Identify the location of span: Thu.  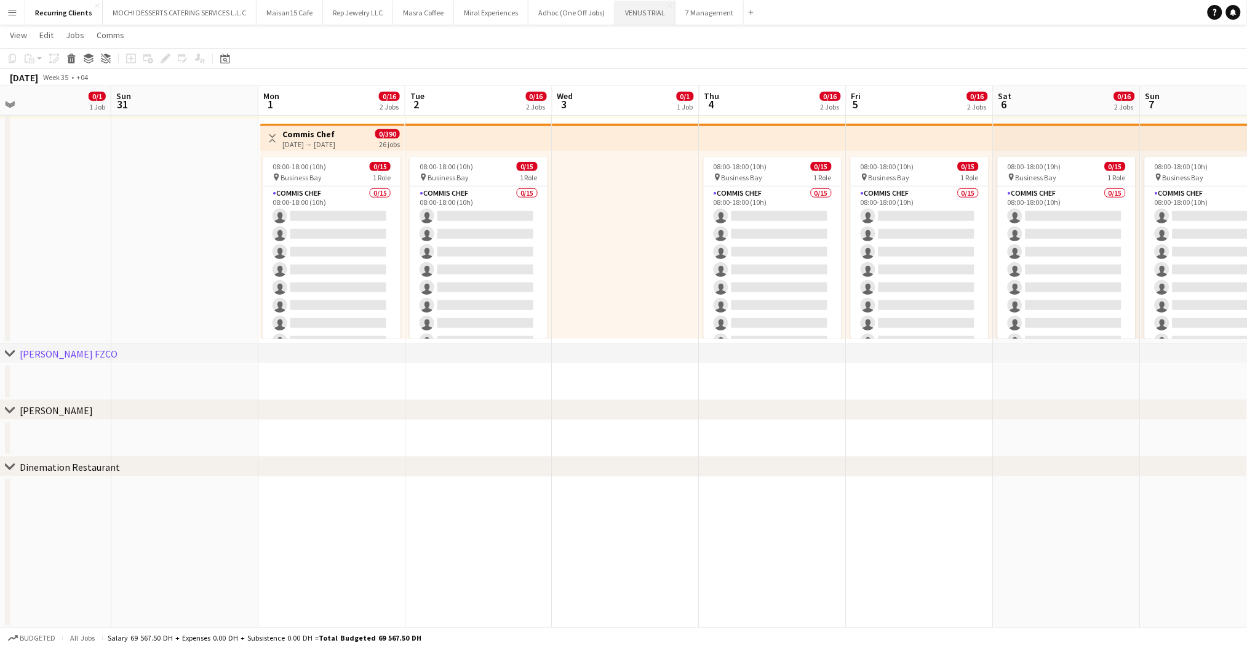
(712, 96).